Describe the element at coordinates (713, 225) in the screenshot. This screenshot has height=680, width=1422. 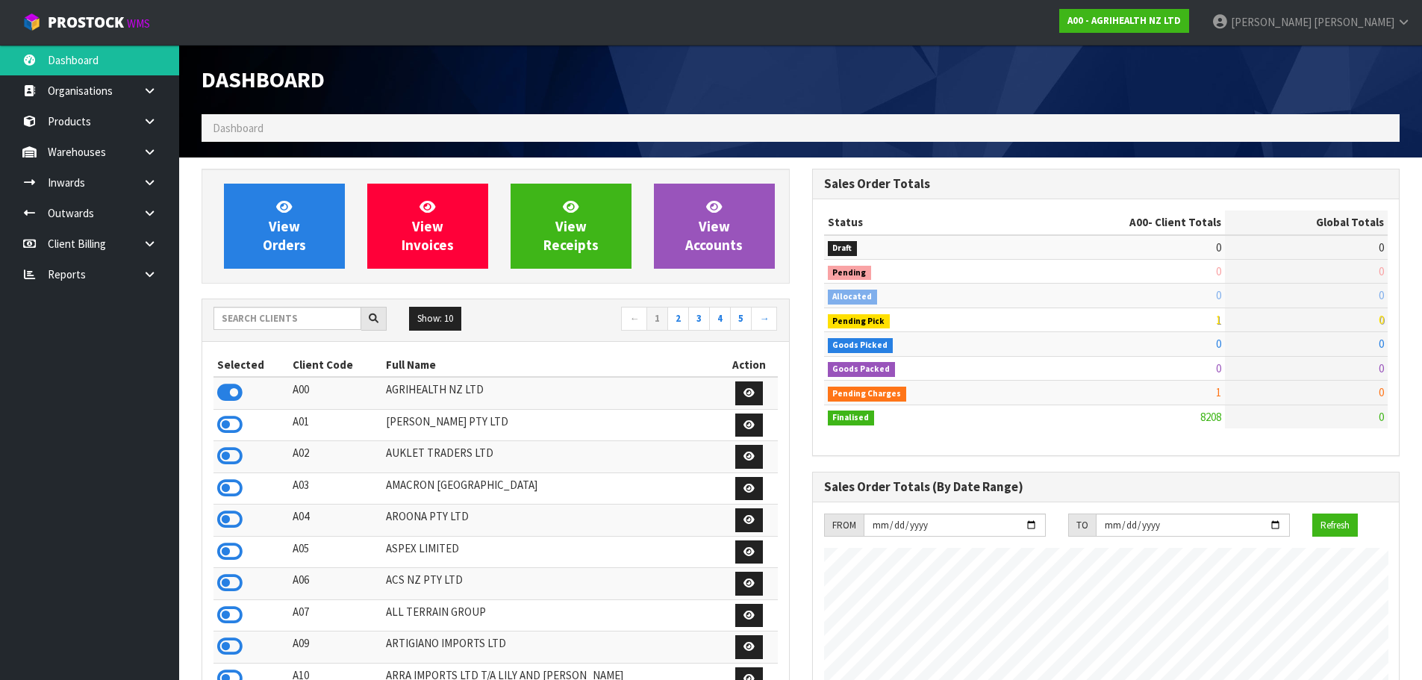
I see `span: View Accounts` at that location.